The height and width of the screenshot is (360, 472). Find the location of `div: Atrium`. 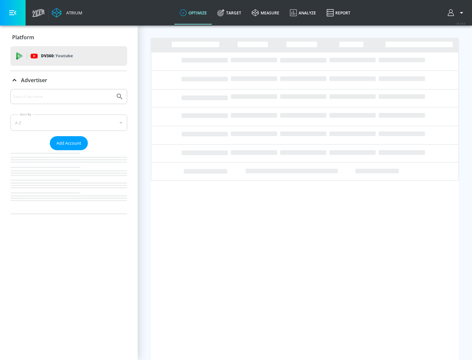

div: Atrium is located at coordinates (73, 13).